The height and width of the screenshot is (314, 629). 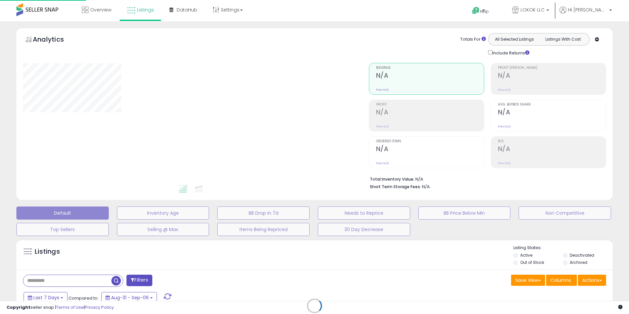 I want to click on button: Needs to Reprice, so click(x=364, y=213).